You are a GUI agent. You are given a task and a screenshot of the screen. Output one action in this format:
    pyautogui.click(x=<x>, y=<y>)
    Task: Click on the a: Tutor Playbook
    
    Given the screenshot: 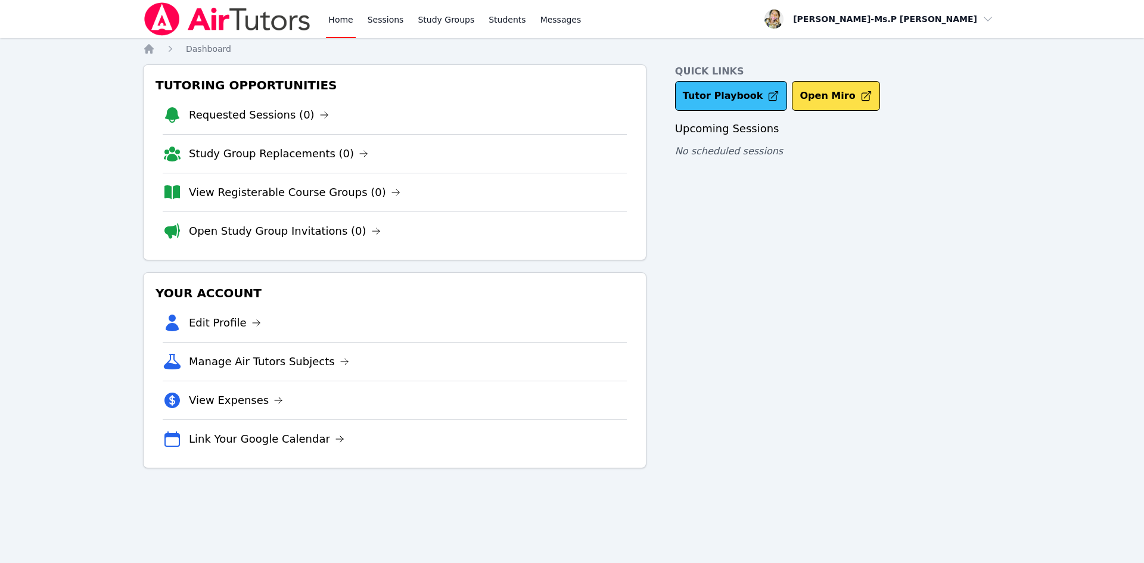 What is the action you would take?
    pyautogui.click(x=731, y=96)
    